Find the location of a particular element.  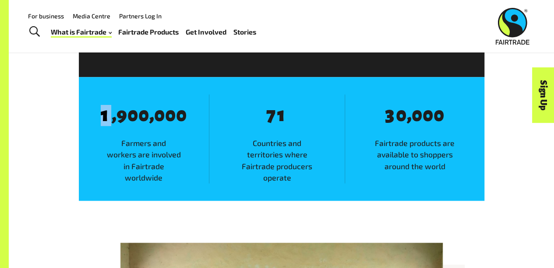

a: Fairtrade Products is located at coordinates (148, 32).